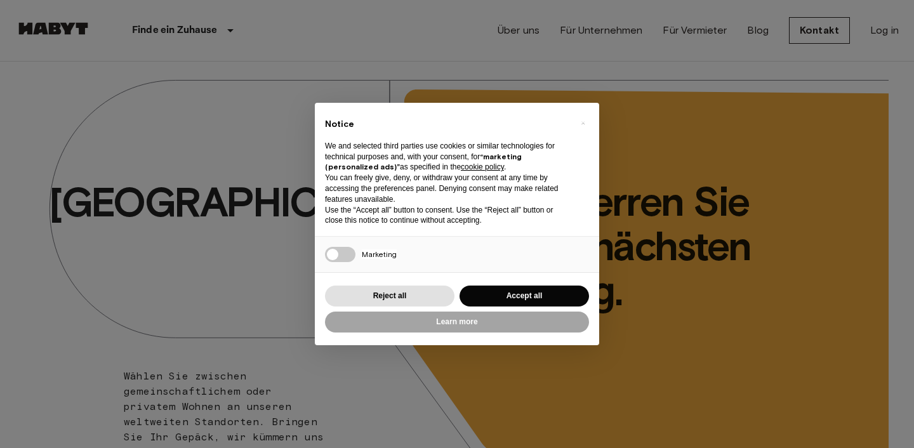 The height and width of the screenshot is (448, 914). What do you see at coordinates (379, 254) in the screenshot?
I see `span: Marketing` at bounding box center [379, 254].